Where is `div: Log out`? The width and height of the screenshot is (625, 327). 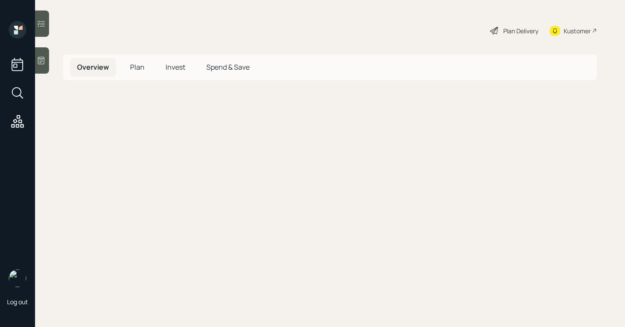 div: Log out is located at coordinates (18, 301).